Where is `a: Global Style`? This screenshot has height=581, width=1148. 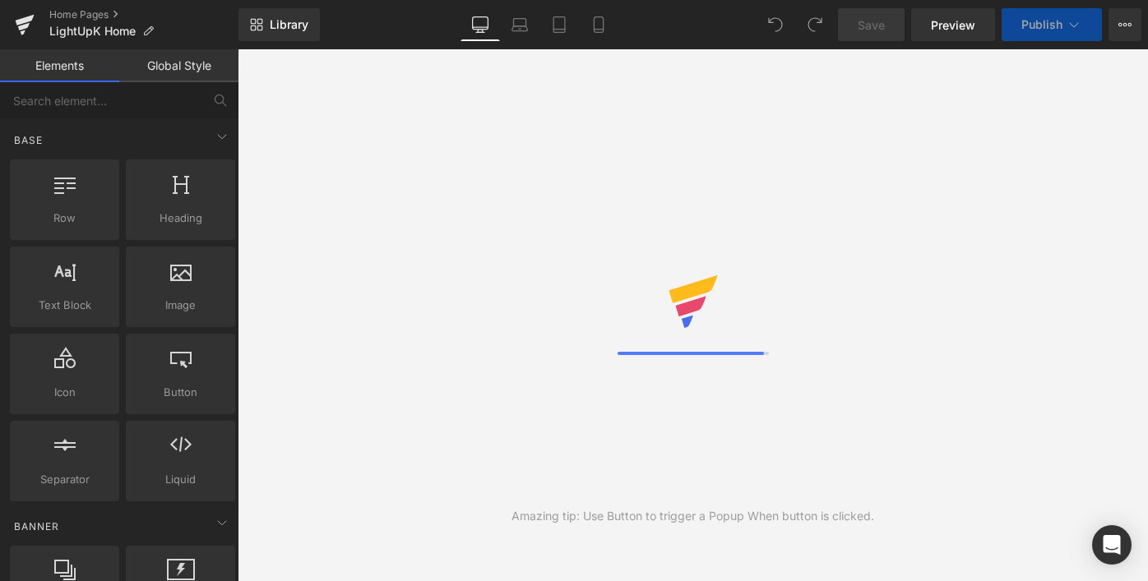
a: Global Style is located at coordinates (178, 66).